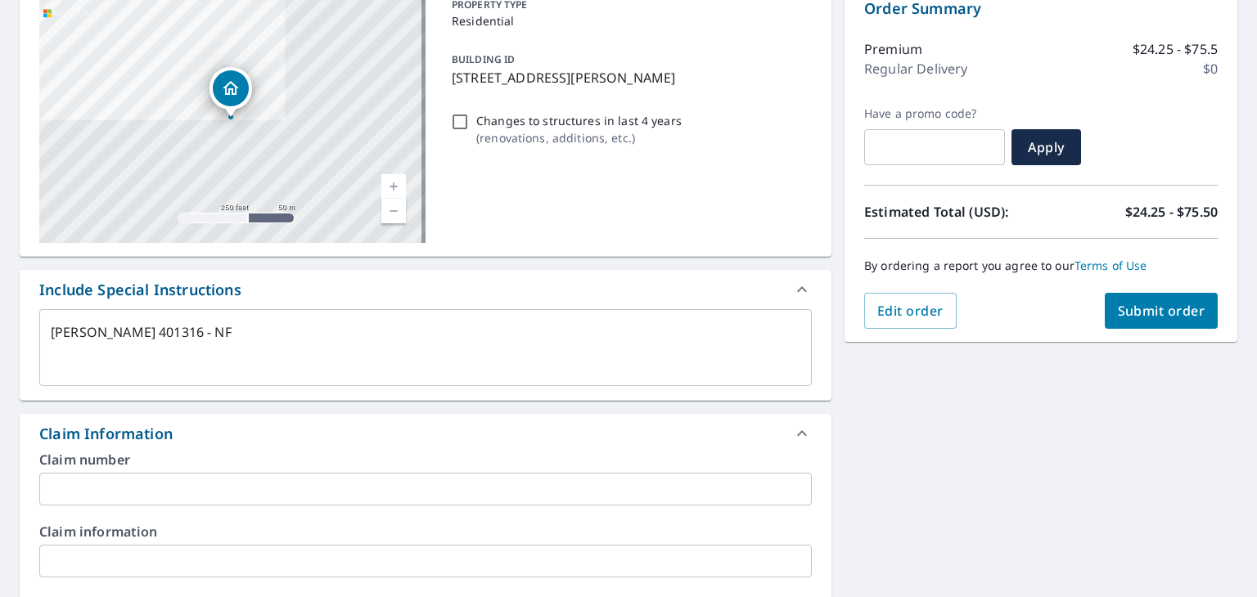 Image resolution: width=1257 pixels, height=597 pixels. I want to click on label: Have a promo code?, so click(935, 114).